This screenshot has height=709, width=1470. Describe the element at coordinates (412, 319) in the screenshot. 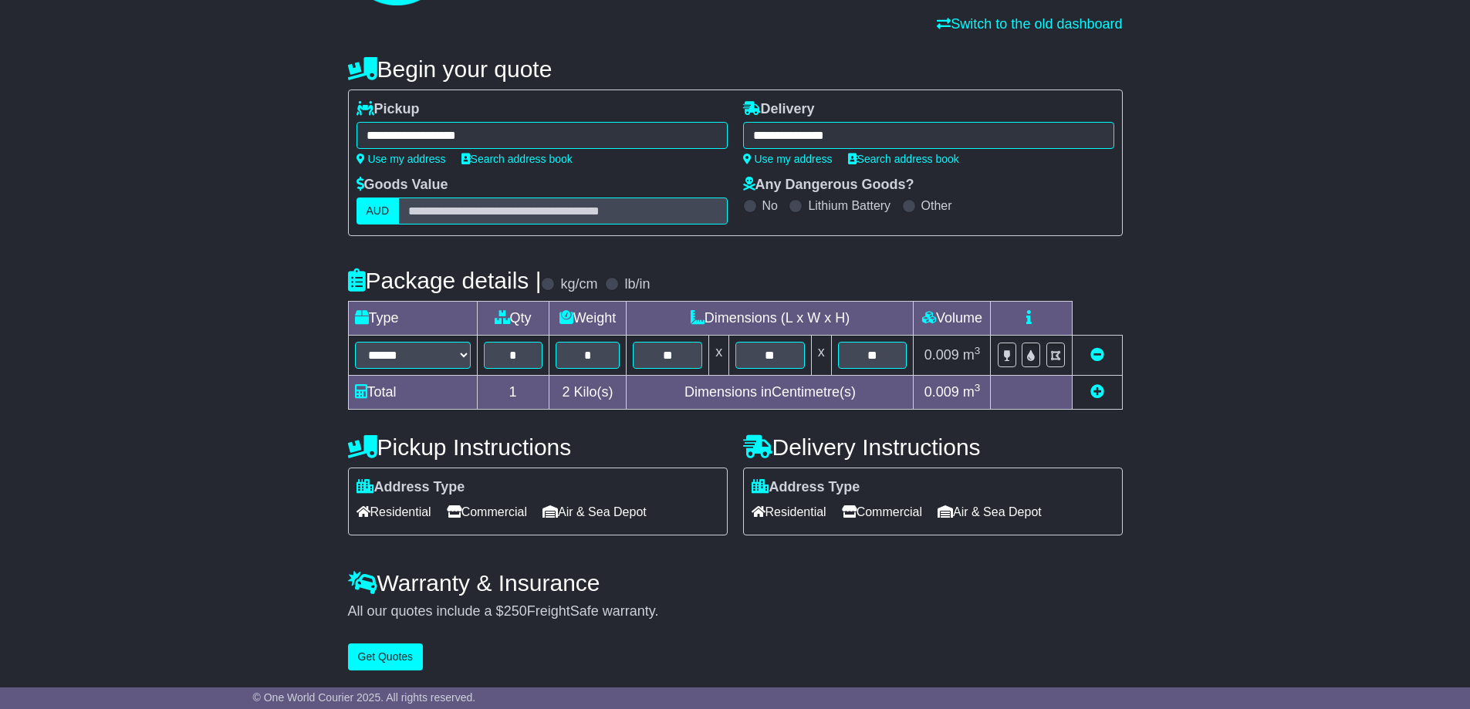

I see `td: Type` at that location.